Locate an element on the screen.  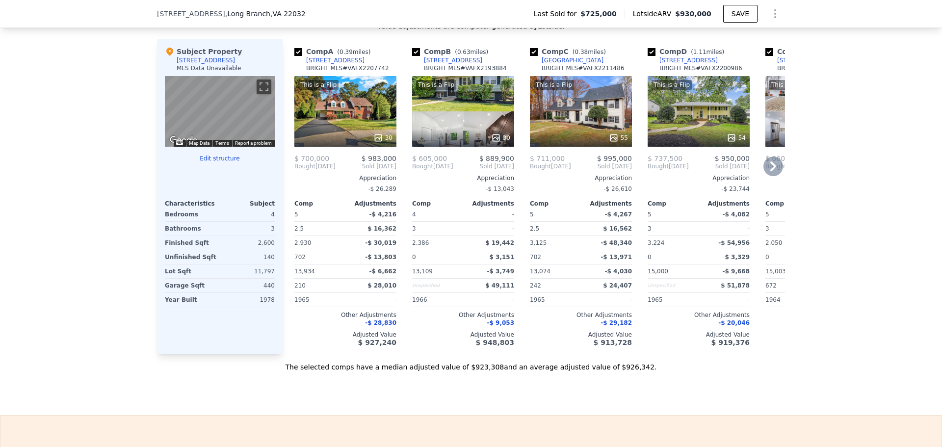
div: 1966 is located at coordinates (436, 300).